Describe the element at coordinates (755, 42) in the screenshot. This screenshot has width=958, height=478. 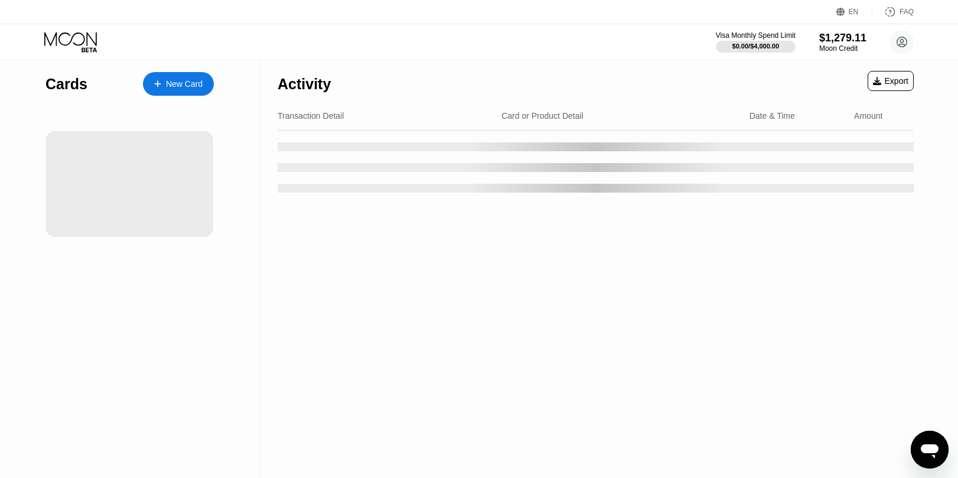
I see `div: Visa Monthly Spend Limit$0.00/$4,000.00` at that location.